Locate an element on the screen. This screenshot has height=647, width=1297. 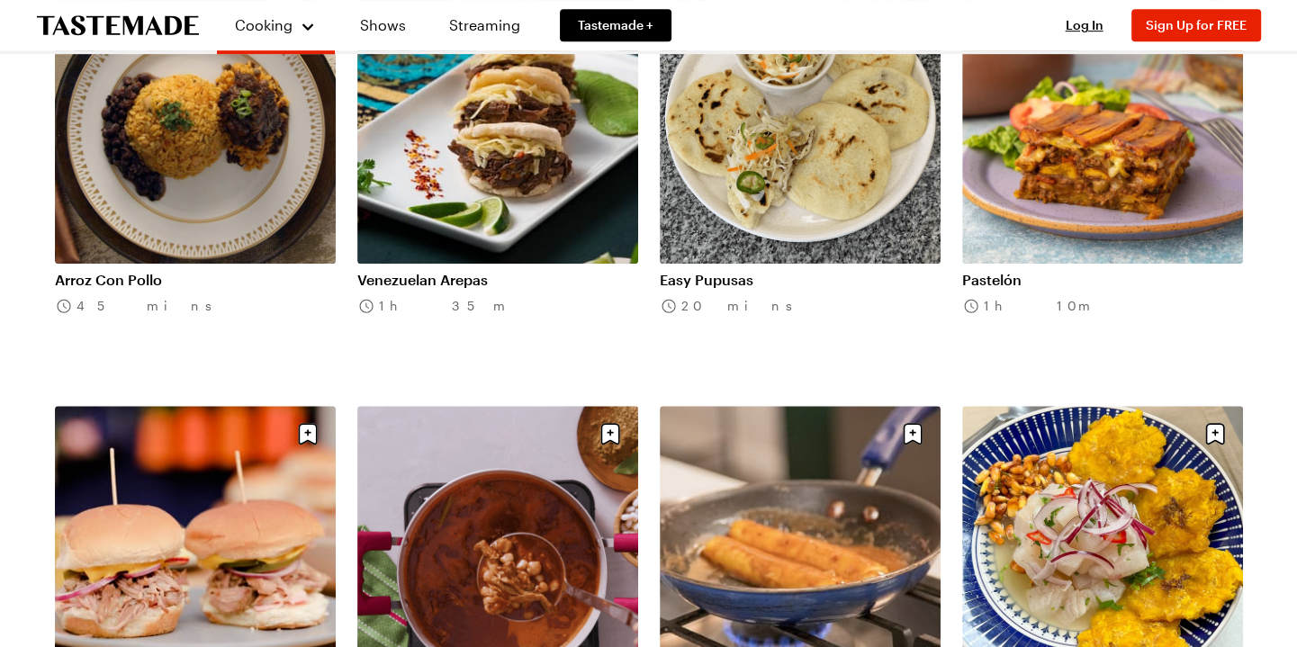
span: Log In is located at coordinates (1085, 24).